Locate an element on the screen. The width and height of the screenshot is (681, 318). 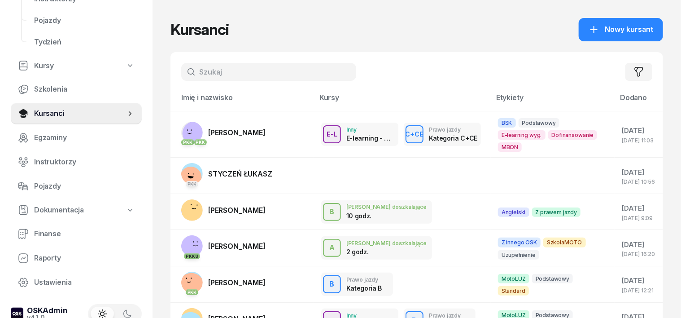
span: MBON is located at coordinates (510, 147).